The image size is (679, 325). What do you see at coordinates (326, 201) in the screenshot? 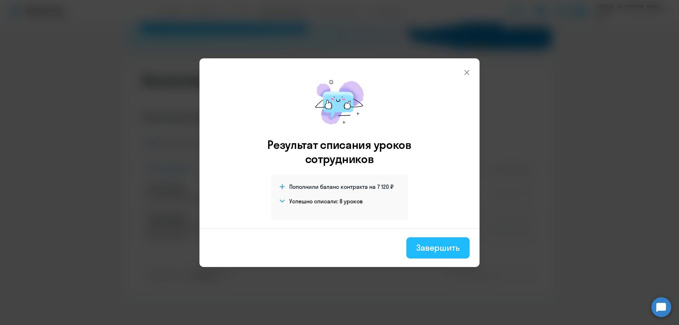
I see `h4: Успешно списали: 8 уроков` at bounding box center [326, 201].